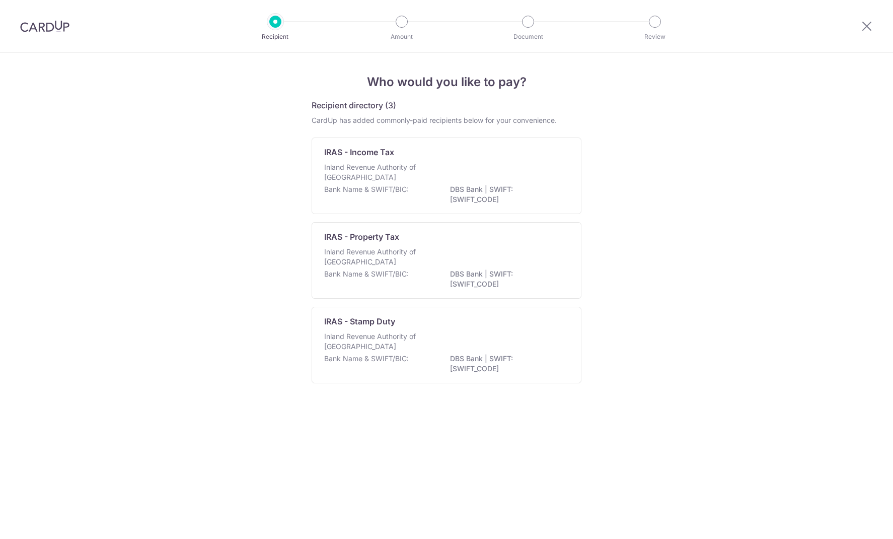 The width and height of the screenshot is (893, 539). Describe the element at coordinates (354, 105) in the screenshot. I see `h5: Recipient directory (3)` at that location.